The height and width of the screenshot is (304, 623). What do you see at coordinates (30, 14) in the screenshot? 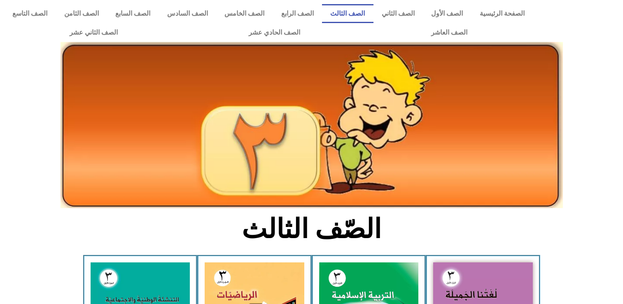
I see `a: الصف التاسع` at bounding box center [30, 14].